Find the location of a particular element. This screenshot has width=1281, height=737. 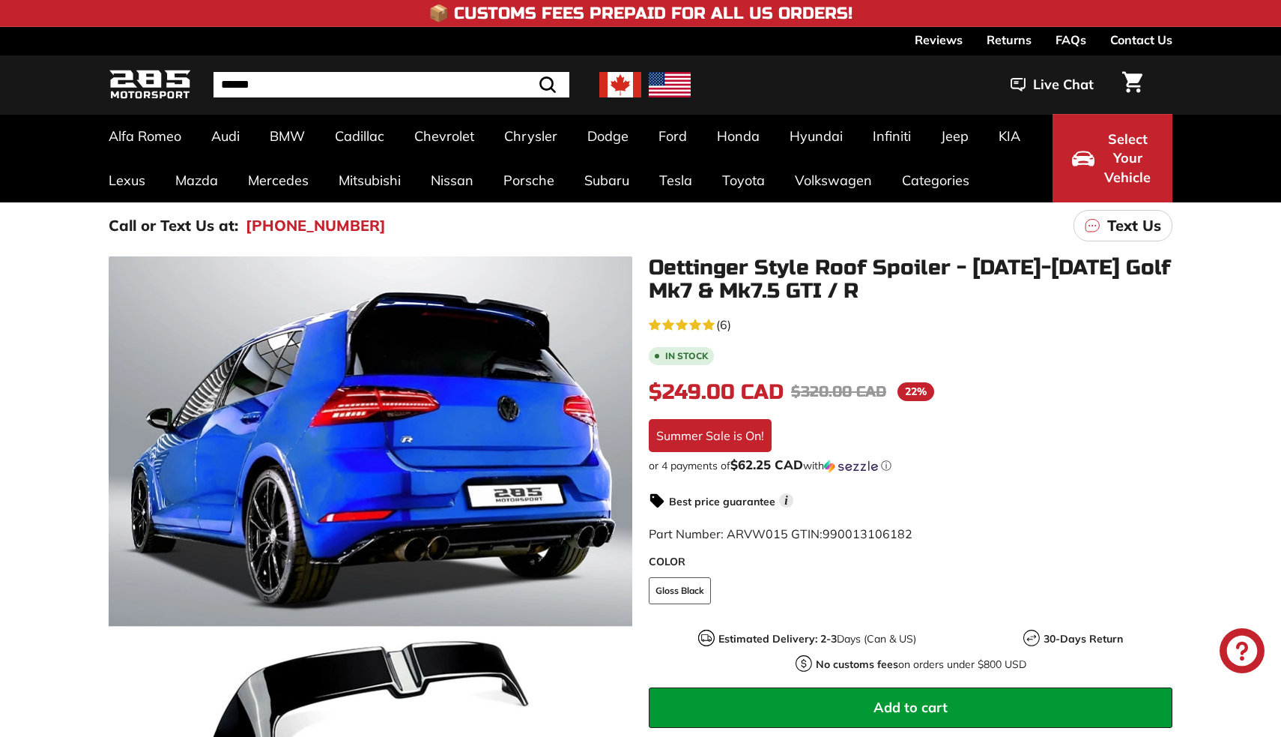

strong: 30-Days Return is located at coordinates (1083, 638).